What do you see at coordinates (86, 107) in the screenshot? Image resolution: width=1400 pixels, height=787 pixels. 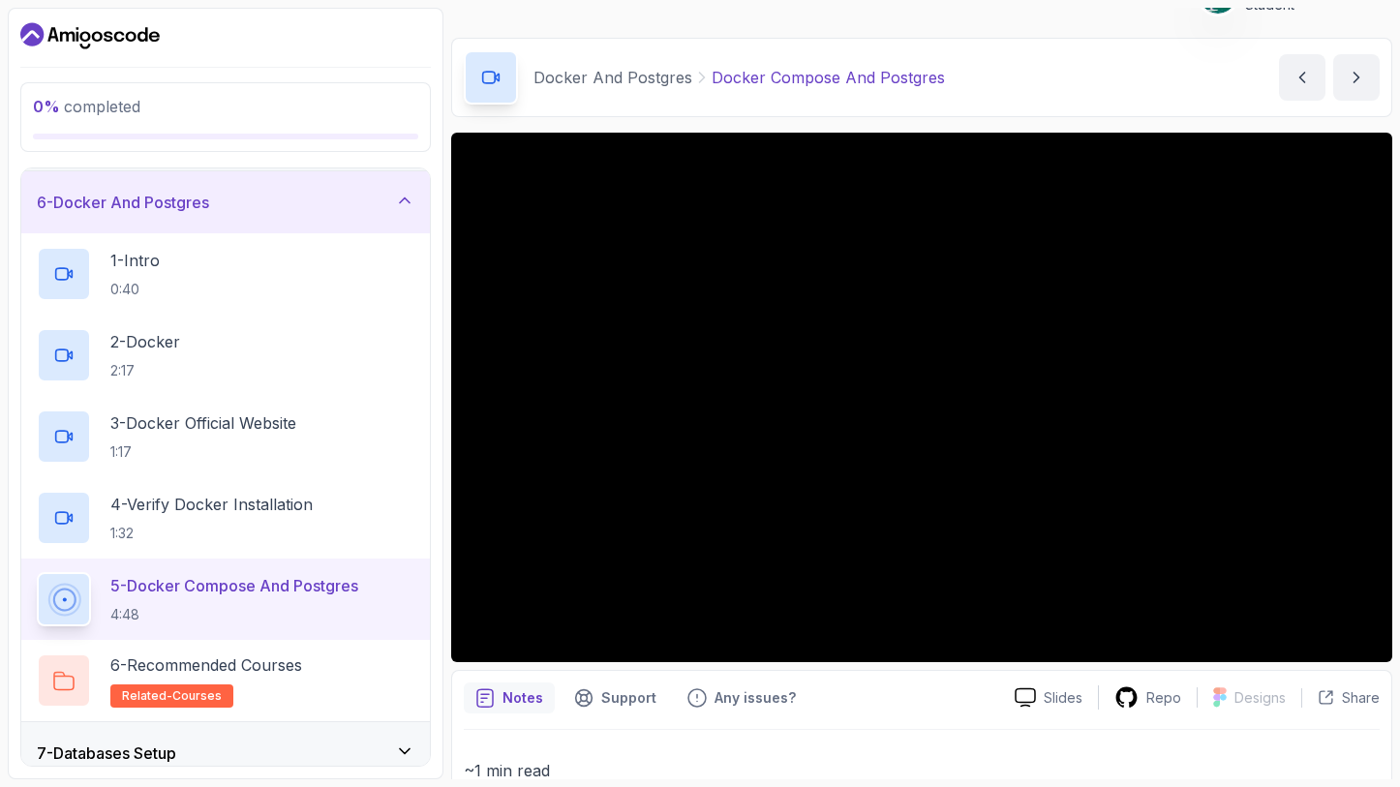 I see `span: completed` at bounding box center [86, 107].